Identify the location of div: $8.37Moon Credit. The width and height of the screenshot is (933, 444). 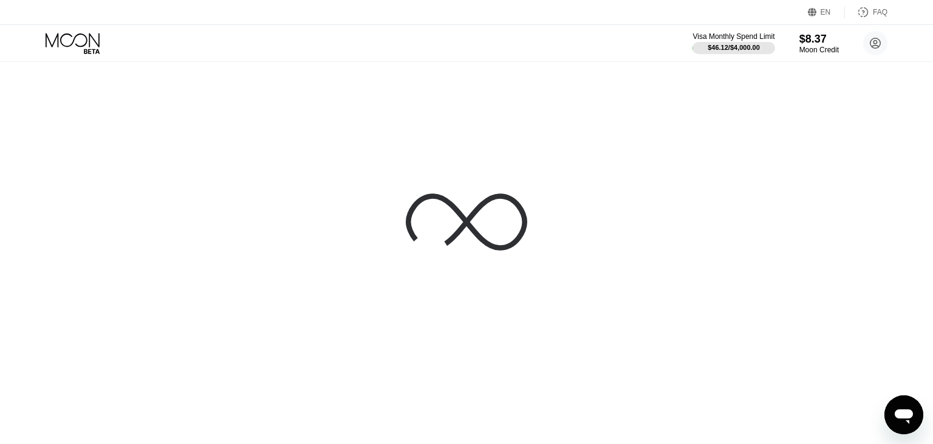
(819, 43).